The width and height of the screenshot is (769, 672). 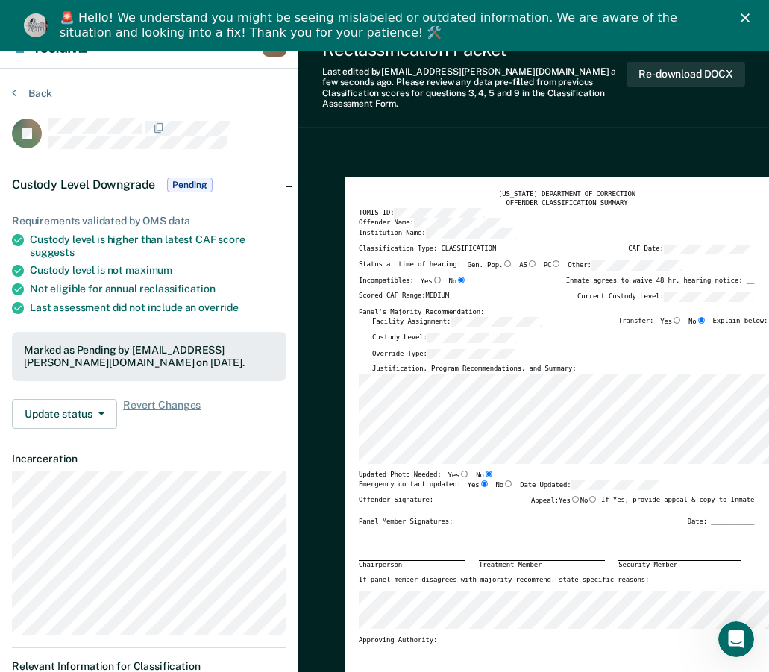 I want to click on span: a few seconds ago, so click(x=469, y=77).